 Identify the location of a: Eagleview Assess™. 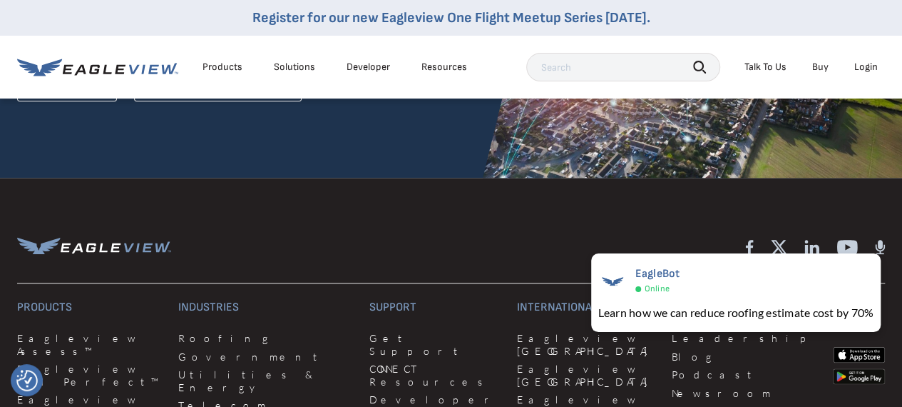
(89, 344).